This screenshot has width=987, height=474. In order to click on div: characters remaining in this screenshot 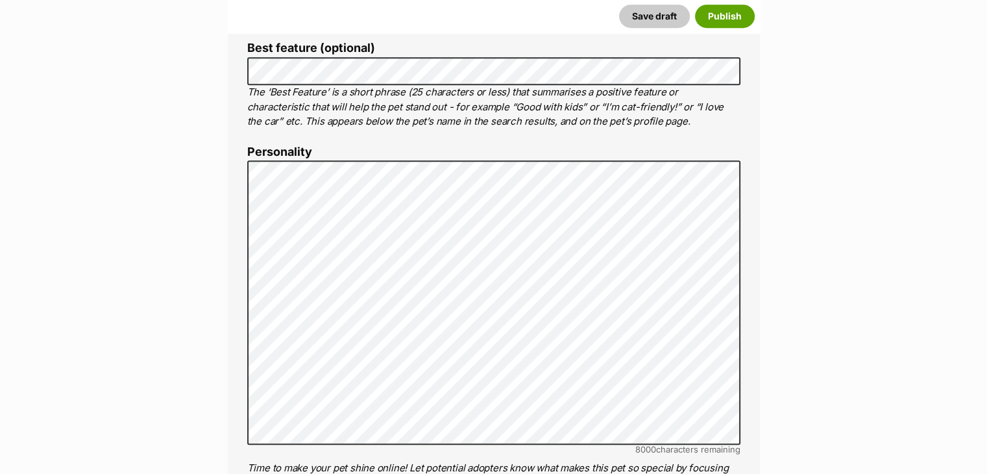, I will do `click(494, 449)`.